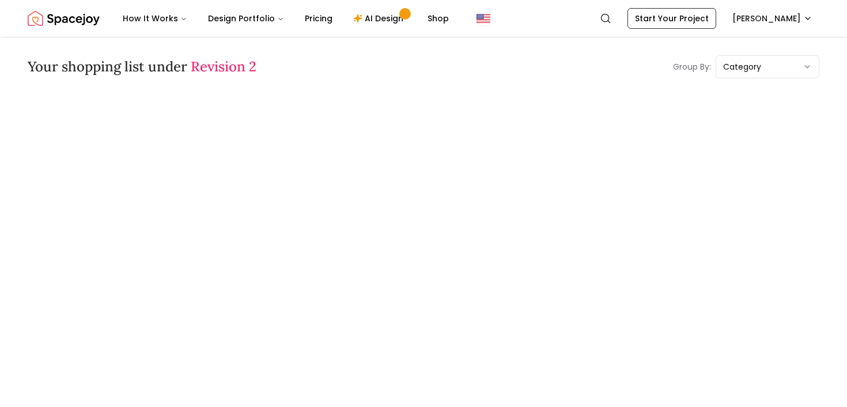 Image resolution: width=847 pixels, height=407 pixels. What do you see at coordinates (246, 18) in the screenshot?
I see `button: Design Portfolio` at bounding box center [246, 18].